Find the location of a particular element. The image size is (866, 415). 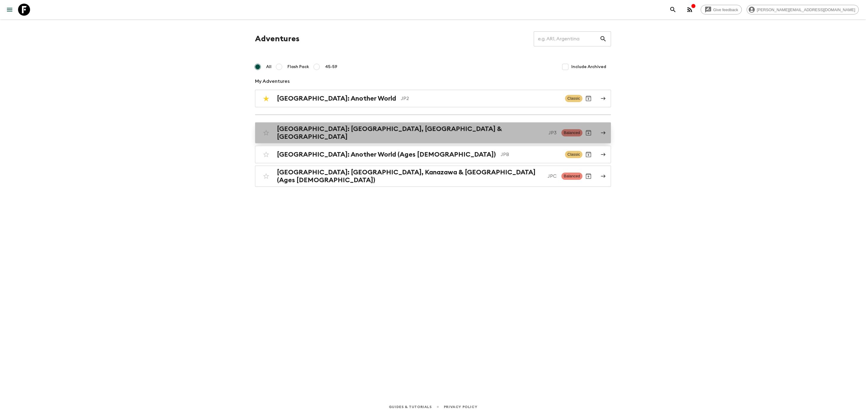

p: JPB is located at coordinates (531, 154).